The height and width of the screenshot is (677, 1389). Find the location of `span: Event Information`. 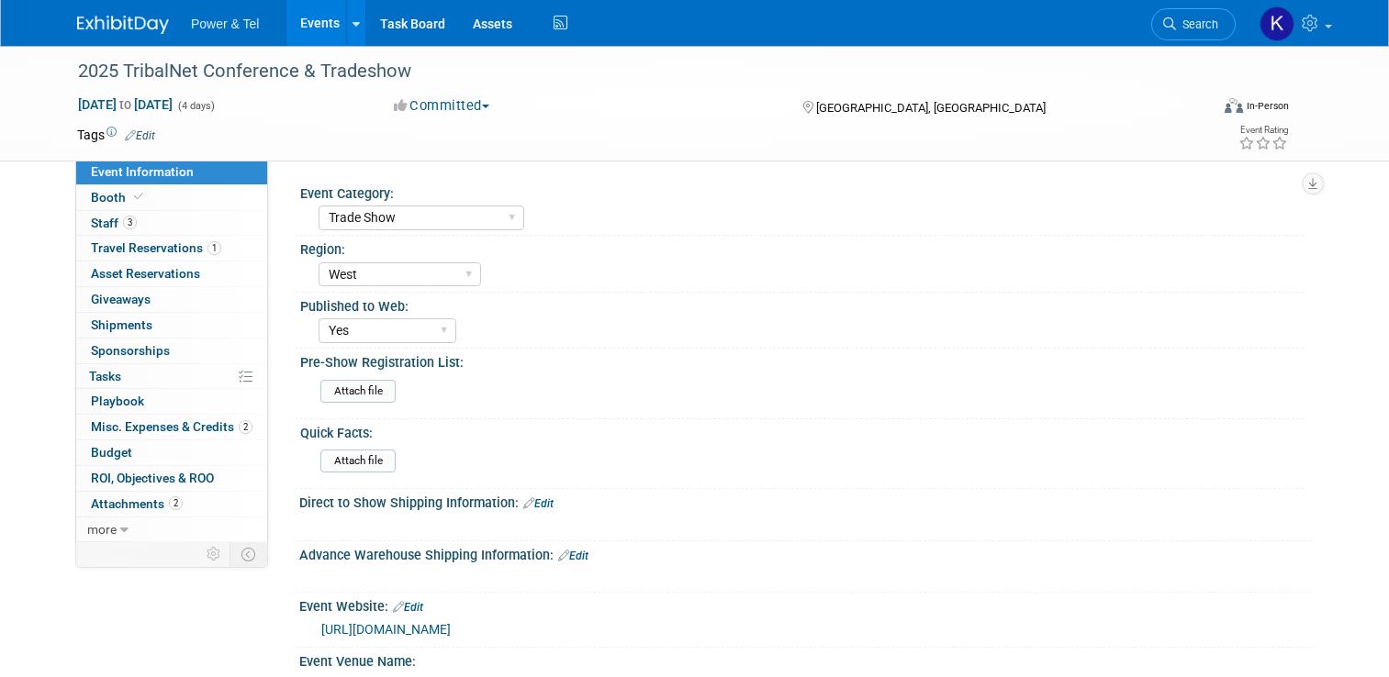

span: Event Information is located at coordinates (142, 172).